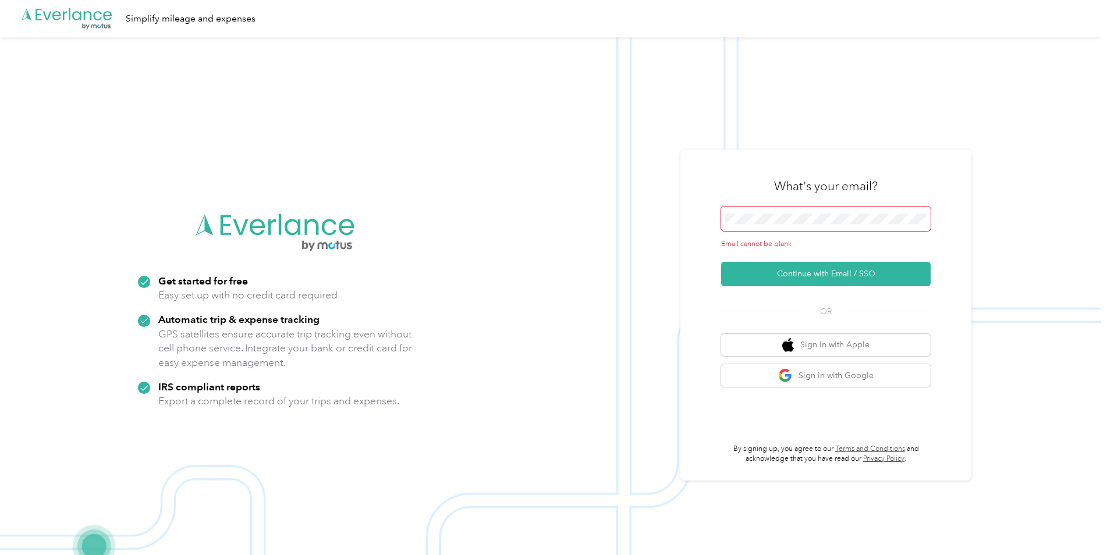 The image size is (1107, 555). Describe the element at coordinates (826, 454) in the screenshot. I see `p: By signing up, you agree to our and acknowledge that you have read our .` at that location.